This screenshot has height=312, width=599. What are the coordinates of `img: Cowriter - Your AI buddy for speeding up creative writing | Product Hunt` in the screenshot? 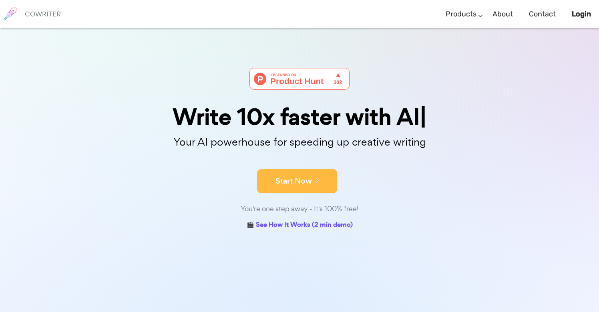 It's located at (299, 79).